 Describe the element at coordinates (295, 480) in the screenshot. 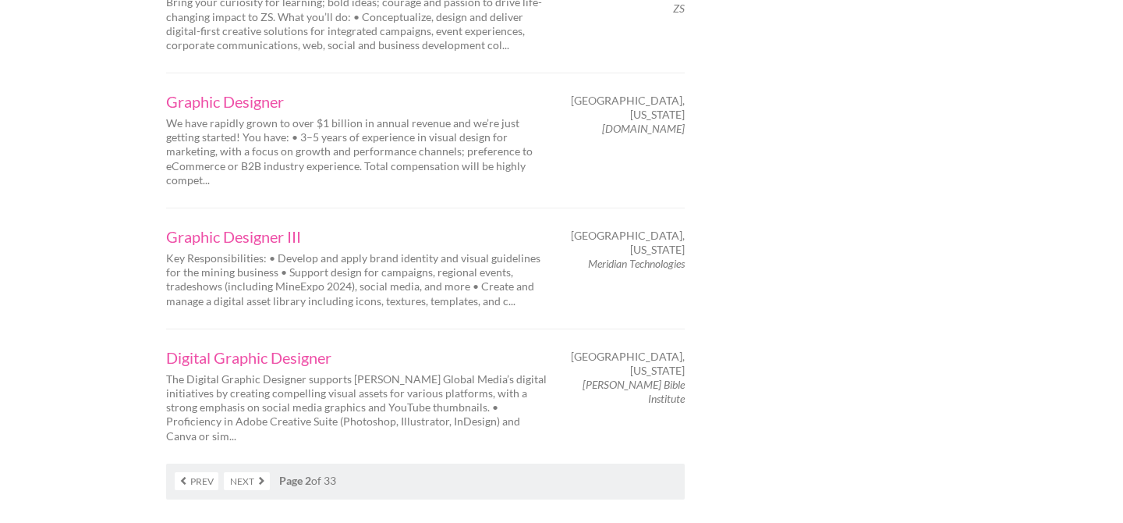

I see `strong: Page 2` at that location.